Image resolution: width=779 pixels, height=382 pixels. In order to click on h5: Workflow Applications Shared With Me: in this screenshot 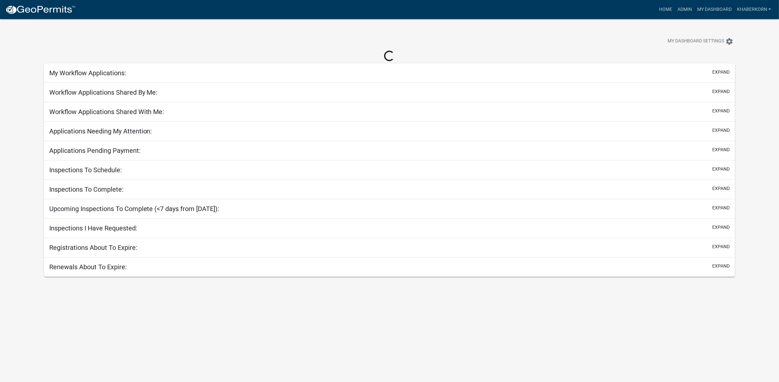, I will do `click(107, 112)`.